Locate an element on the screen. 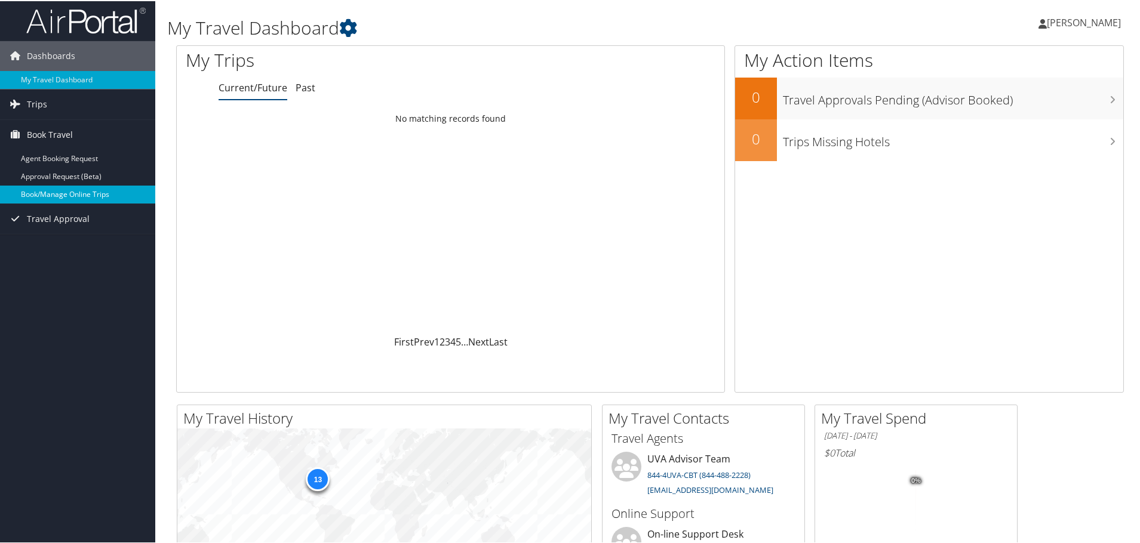 The image size is (1140, 543). span: Dashboards is located at coordinates (51, 55).